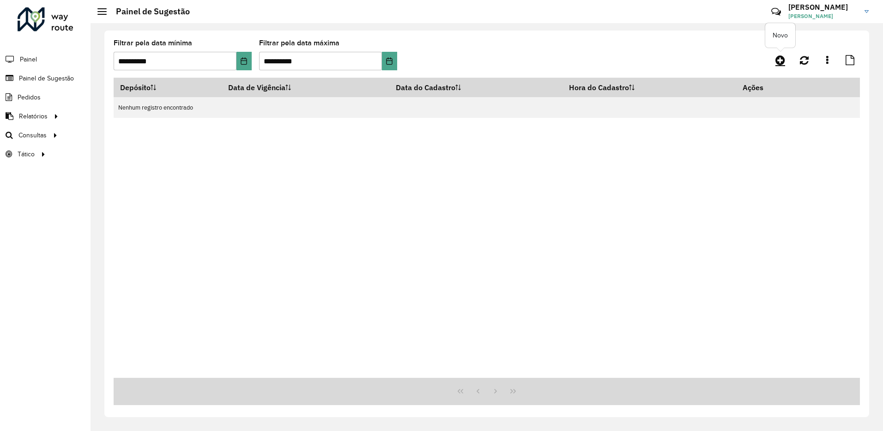 This screenshot has width=883, height=431. Describe the element at coordinates (776, 12) in the screenshot. I see `a: Contato Rápido` at that location.